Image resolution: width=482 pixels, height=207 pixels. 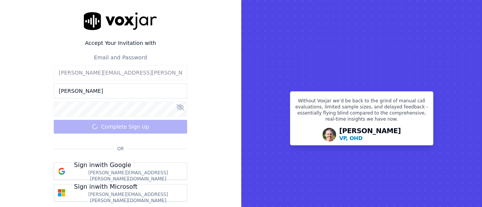 I want to click on p: VP, OHD, so click(x=351, y=138).